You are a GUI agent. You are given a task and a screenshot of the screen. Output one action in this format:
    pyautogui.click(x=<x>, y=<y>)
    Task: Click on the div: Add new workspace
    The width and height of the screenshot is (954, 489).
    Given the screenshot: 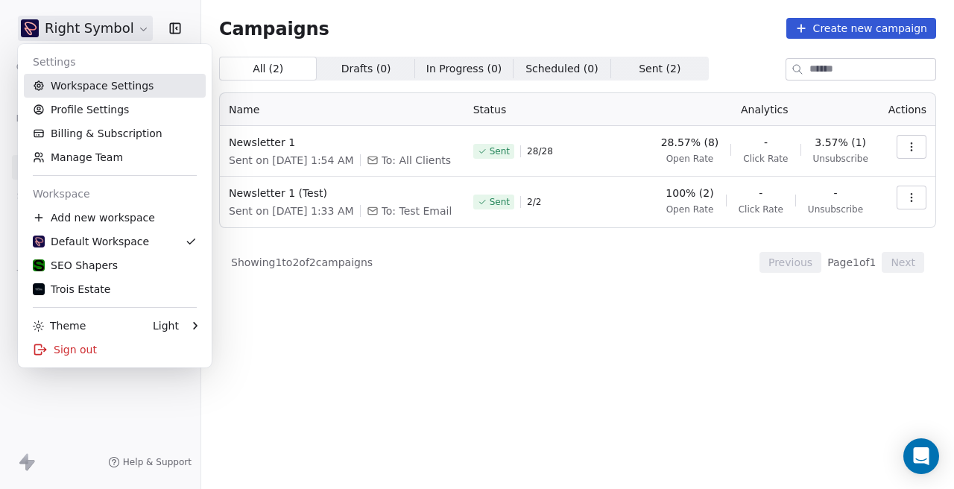 What is the action you would take?
    pyautogui.click(x=115, y=218)
    